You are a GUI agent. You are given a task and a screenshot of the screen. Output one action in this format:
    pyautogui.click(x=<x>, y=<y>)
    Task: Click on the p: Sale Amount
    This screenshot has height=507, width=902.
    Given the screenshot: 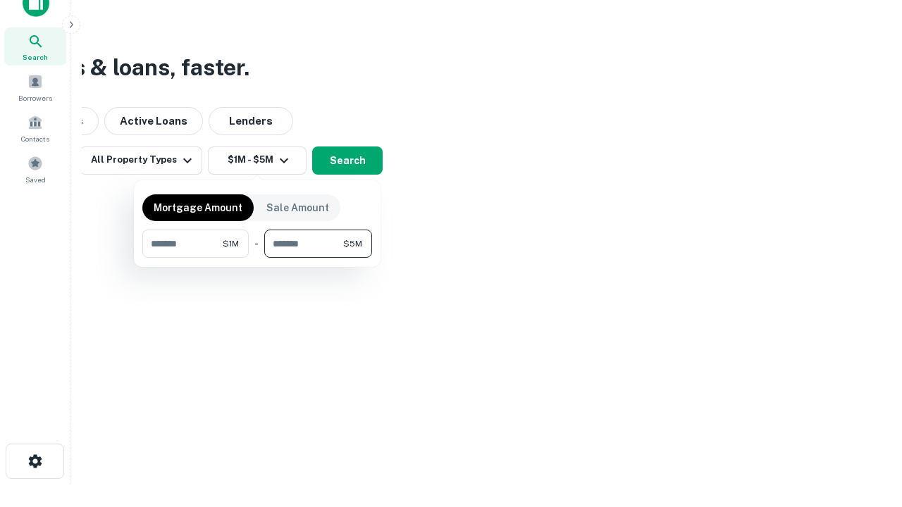 What is the action you would take?
    pyautogui.click(x=297, y=208)
    